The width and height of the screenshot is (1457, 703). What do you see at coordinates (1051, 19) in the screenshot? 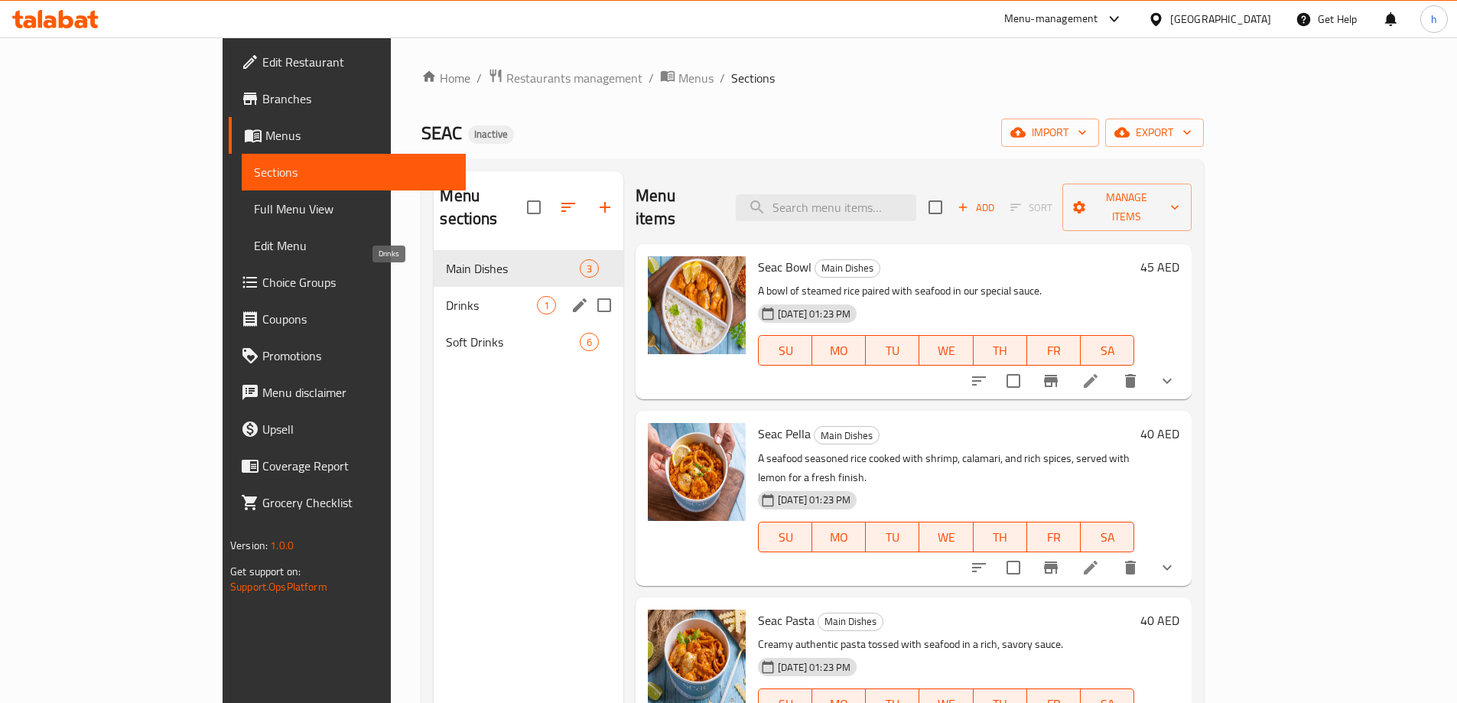
I see `div: Menu-management` at bounding box center [1051, 19].